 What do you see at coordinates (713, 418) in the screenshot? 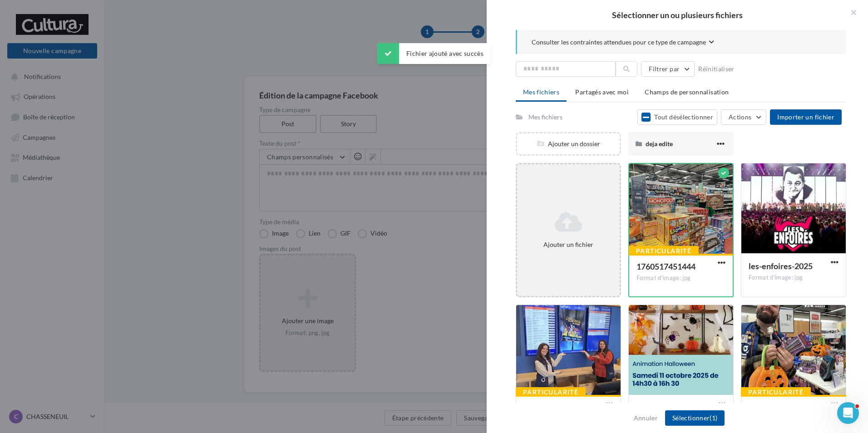
I see `span: (1)` at bounding box center [713, 418].